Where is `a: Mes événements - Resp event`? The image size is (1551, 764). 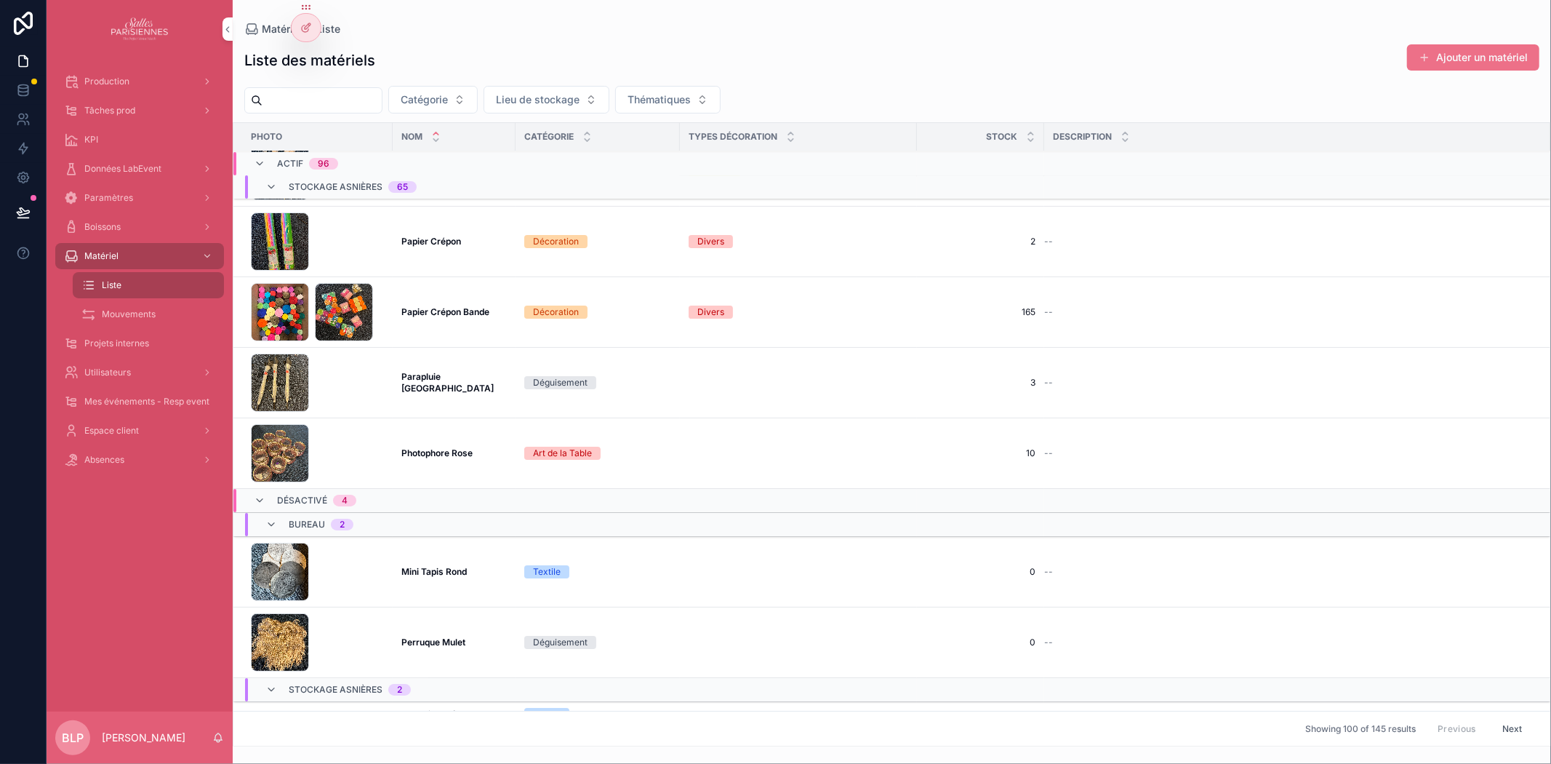 a: Mes événements - Resp event is located at coordinates (140, 401).